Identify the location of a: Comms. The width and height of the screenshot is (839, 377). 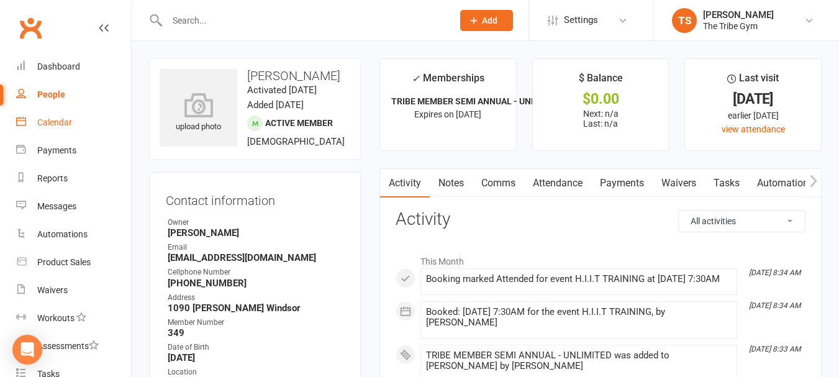
(498, 183).